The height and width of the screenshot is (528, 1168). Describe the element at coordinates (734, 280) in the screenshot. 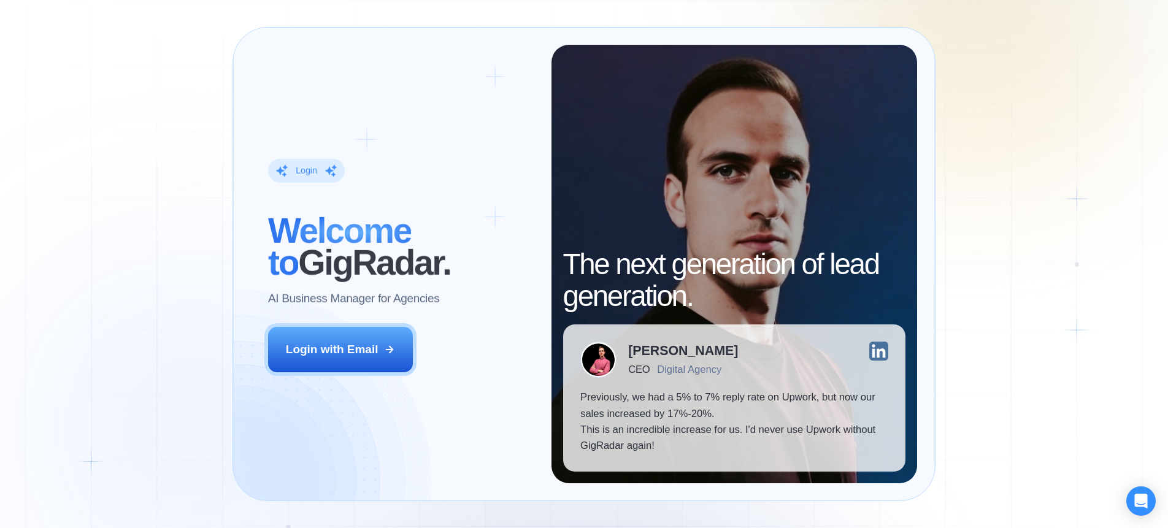

I see `h2: The next generation of lead generation.` at that location.